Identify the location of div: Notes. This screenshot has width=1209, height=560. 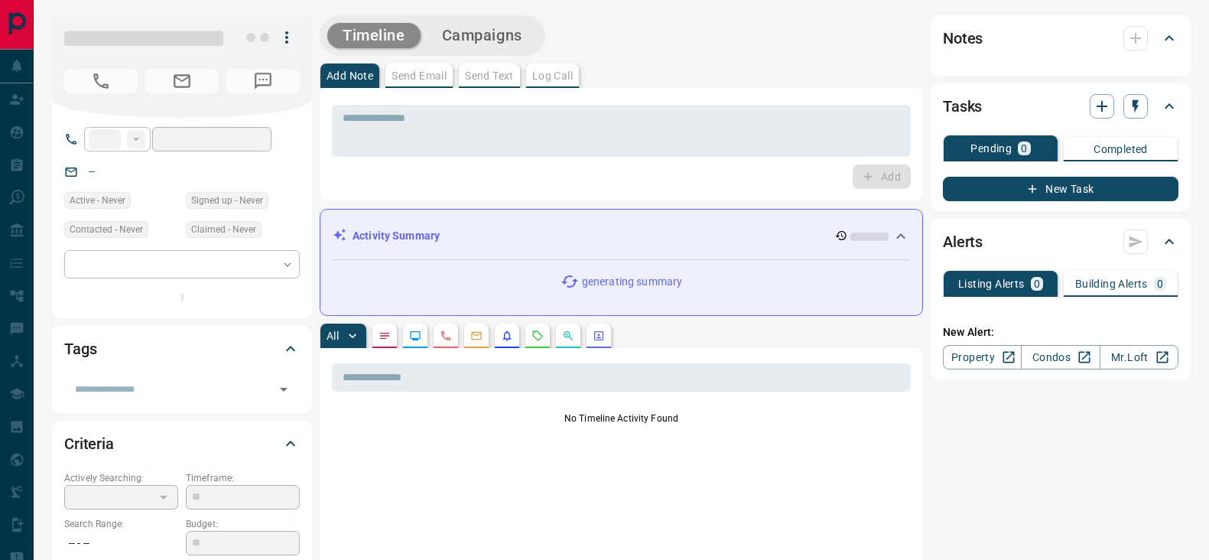
(1061, 38).